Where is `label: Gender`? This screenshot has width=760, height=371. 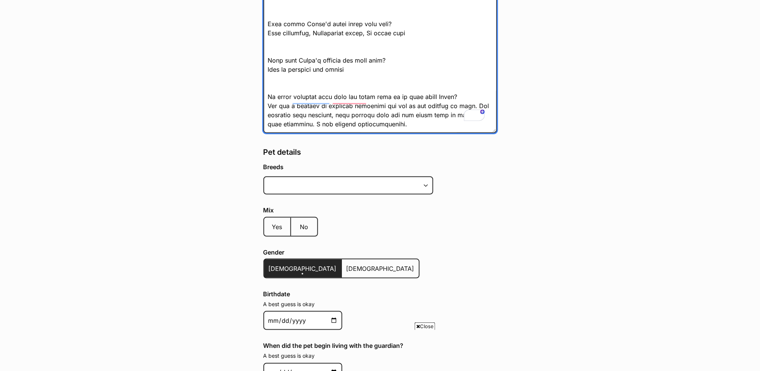 label: Gender is located at coordinates (380, 252).